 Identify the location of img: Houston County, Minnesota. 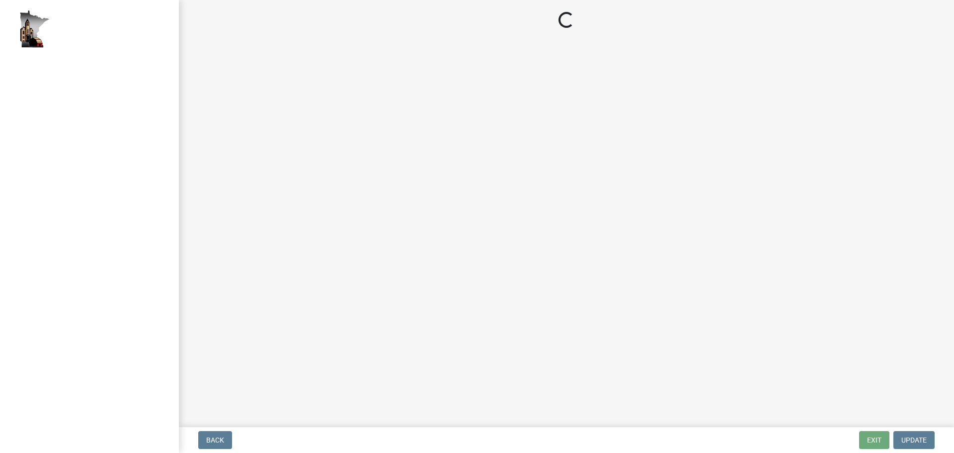
(35, 29).